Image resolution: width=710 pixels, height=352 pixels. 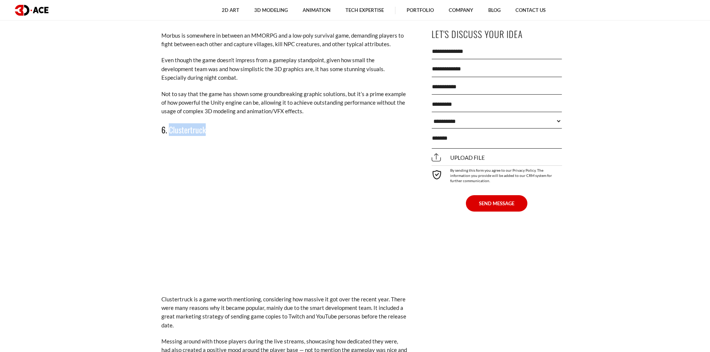 I want to click on p: Clustertruck is a game worth mentioning, considering how massive it got over the recent year. The..., so click(x=284, y=313).